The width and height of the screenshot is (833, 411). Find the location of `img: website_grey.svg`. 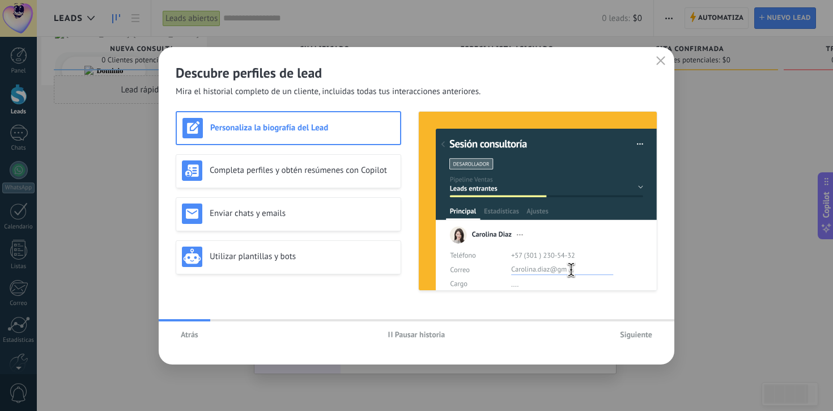

img: website_grey.svg is located at coordinates (23, 34).